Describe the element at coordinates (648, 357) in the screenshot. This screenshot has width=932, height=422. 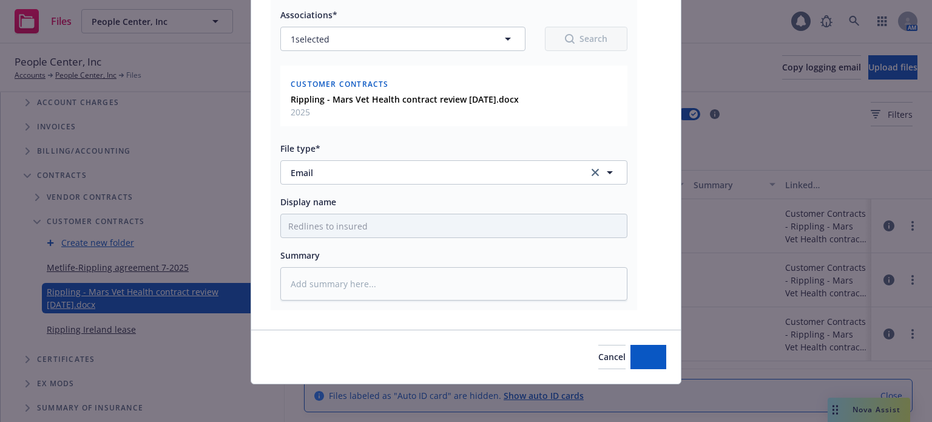
I see `button: Add files` at that location.